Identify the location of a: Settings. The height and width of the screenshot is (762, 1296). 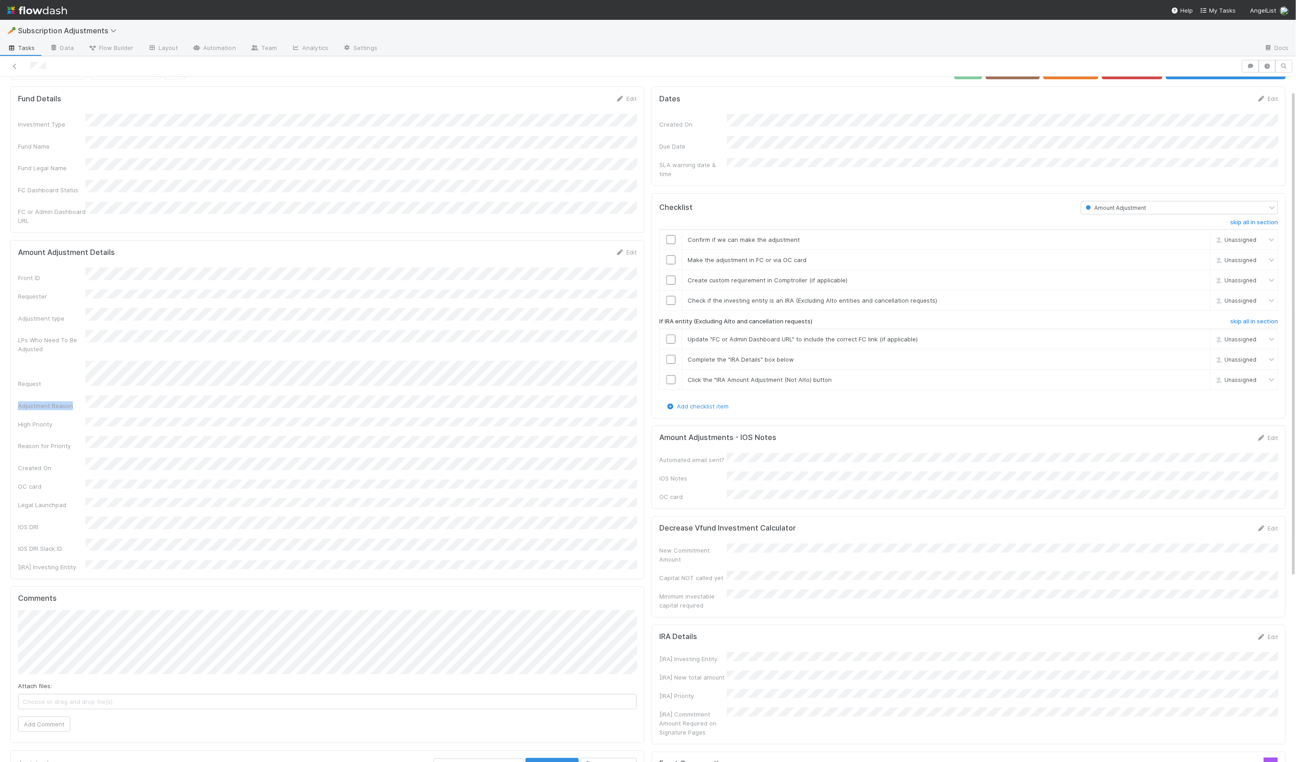
(360, 49).